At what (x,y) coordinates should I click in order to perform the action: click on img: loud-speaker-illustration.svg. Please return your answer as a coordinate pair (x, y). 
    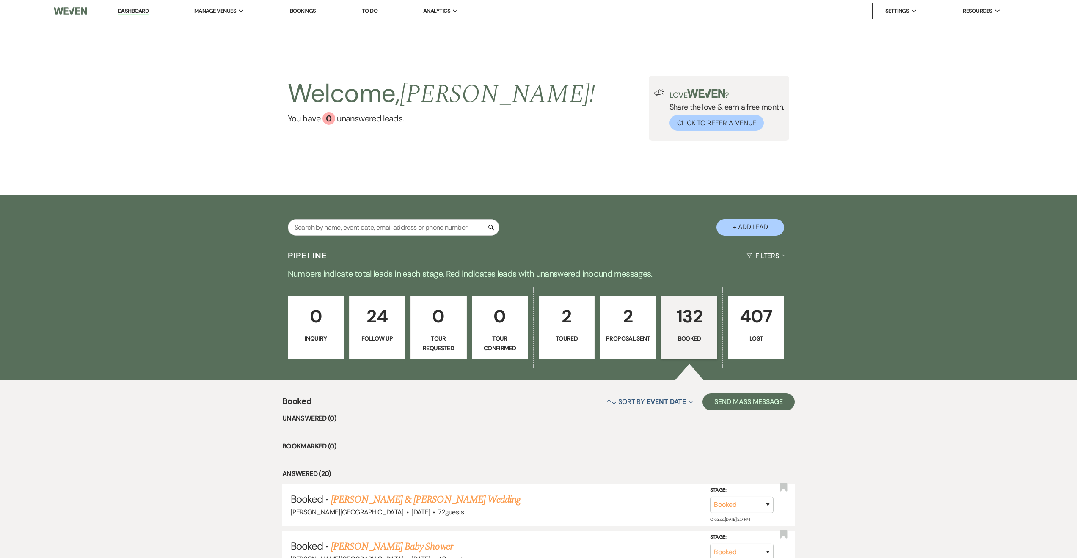
    Looking at the image, I should click on (659, 93).